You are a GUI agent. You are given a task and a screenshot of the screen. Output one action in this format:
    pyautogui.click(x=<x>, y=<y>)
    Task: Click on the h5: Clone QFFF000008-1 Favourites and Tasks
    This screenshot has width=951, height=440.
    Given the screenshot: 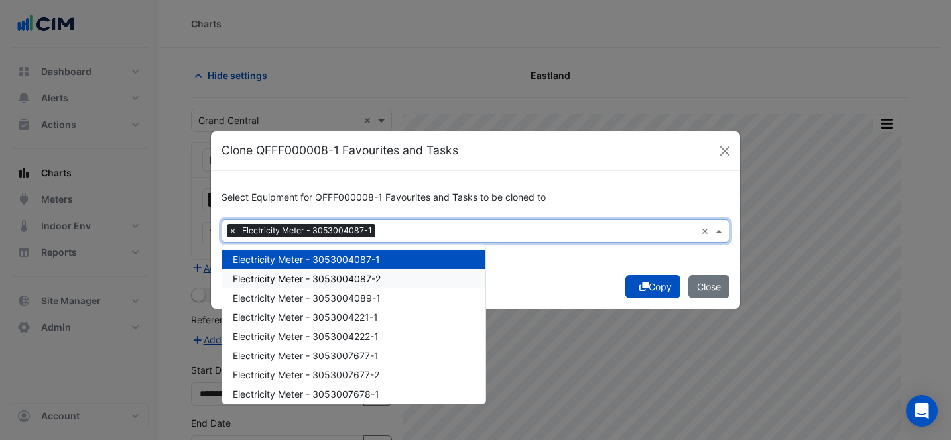 What is the action you would take?
    pyautogui.click(x=340, y=151)
    